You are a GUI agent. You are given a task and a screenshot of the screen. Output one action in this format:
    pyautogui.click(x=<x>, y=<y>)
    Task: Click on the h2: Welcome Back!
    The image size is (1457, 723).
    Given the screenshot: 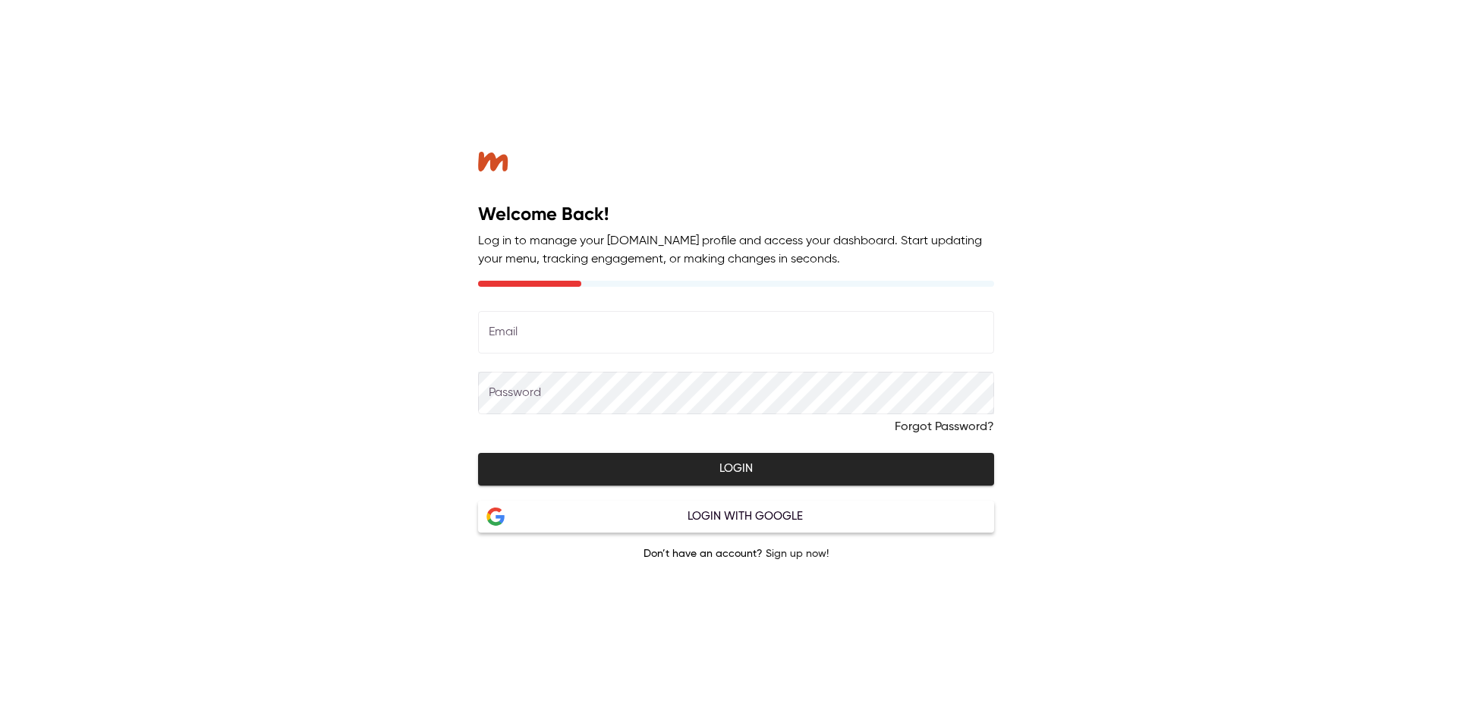 What is the action you would take?
    pyautogui.click(x=736, y=214)
    